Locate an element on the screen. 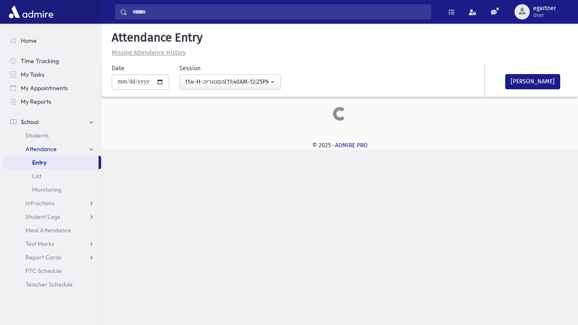 Image resolution: width=578 pixels, height=325 pixels. span: Teacher Schedule is located at coordinates (49, 284).